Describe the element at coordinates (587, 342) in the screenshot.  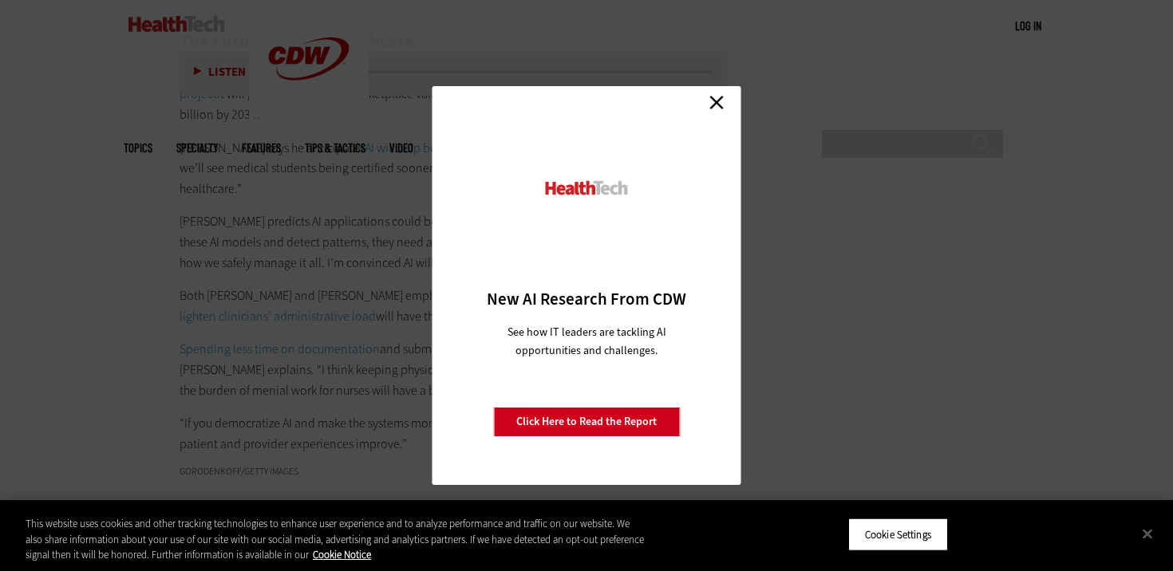
I see `p: See how IT leaders are tackling AI opportunities and challenges.` at that location.